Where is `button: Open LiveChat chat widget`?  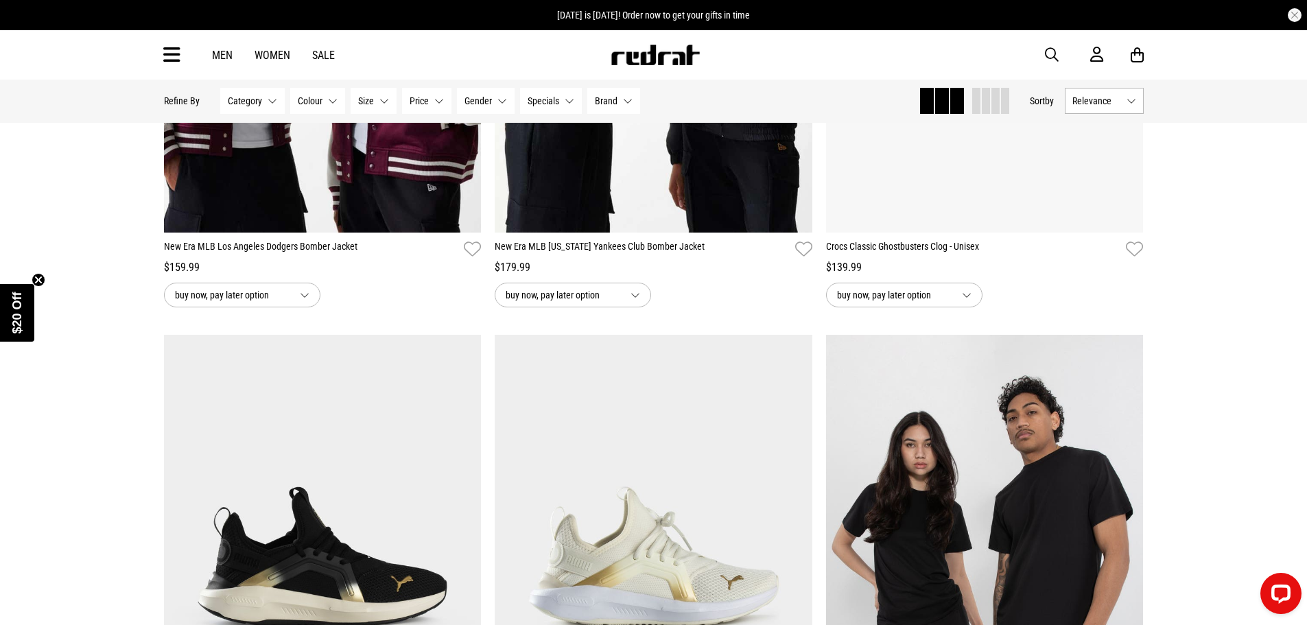 button: Open LiveChat chat widget is located at coordinates (32, 26).